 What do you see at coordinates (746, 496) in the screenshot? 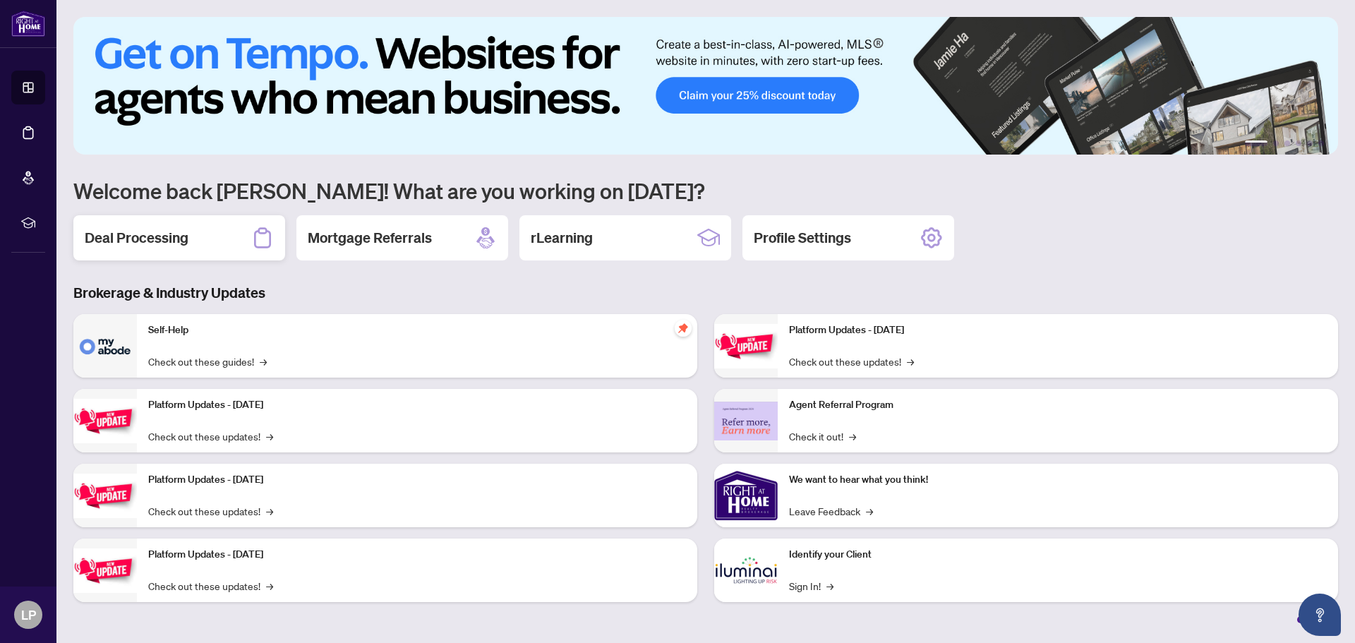
I see `img: We want to hear what you think!` at bounding box center [746, 496].